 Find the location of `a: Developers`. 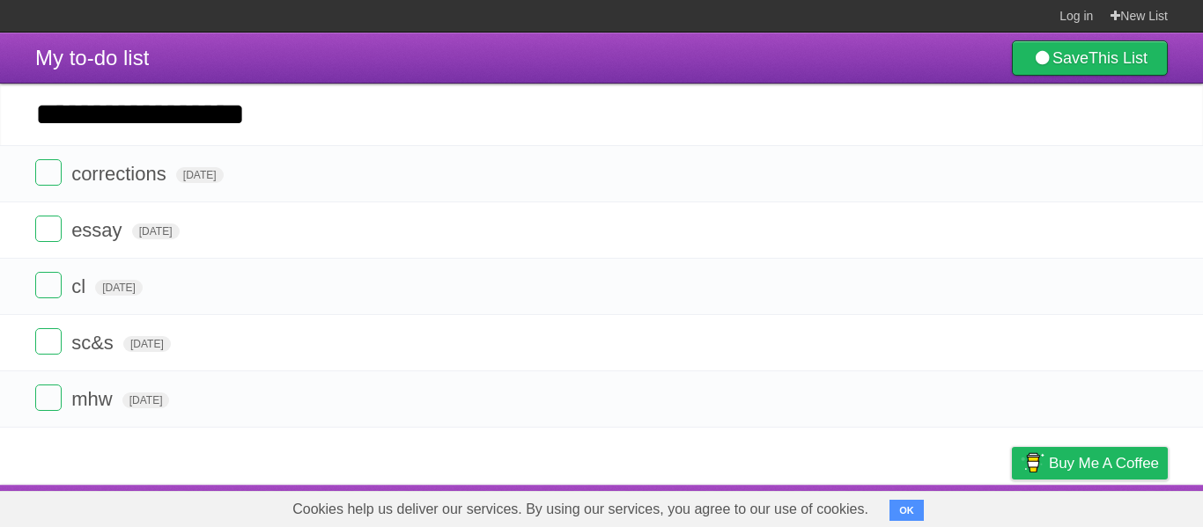

a: Developers is located at coordinates (871, 506).